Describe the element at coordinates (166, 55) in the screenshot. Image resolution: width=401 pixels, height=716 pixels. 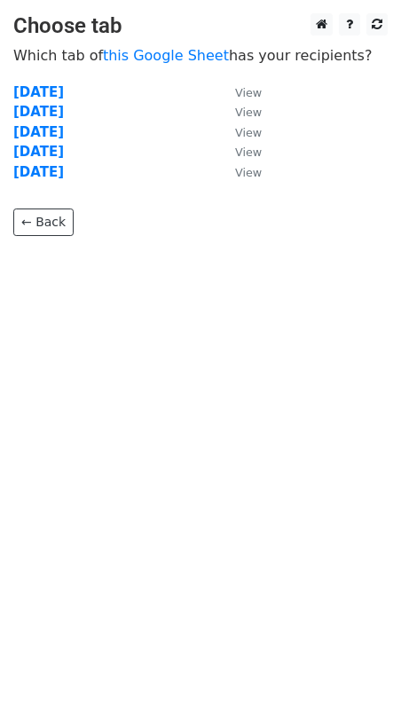
I see `a: this Google Sheet` at that location.